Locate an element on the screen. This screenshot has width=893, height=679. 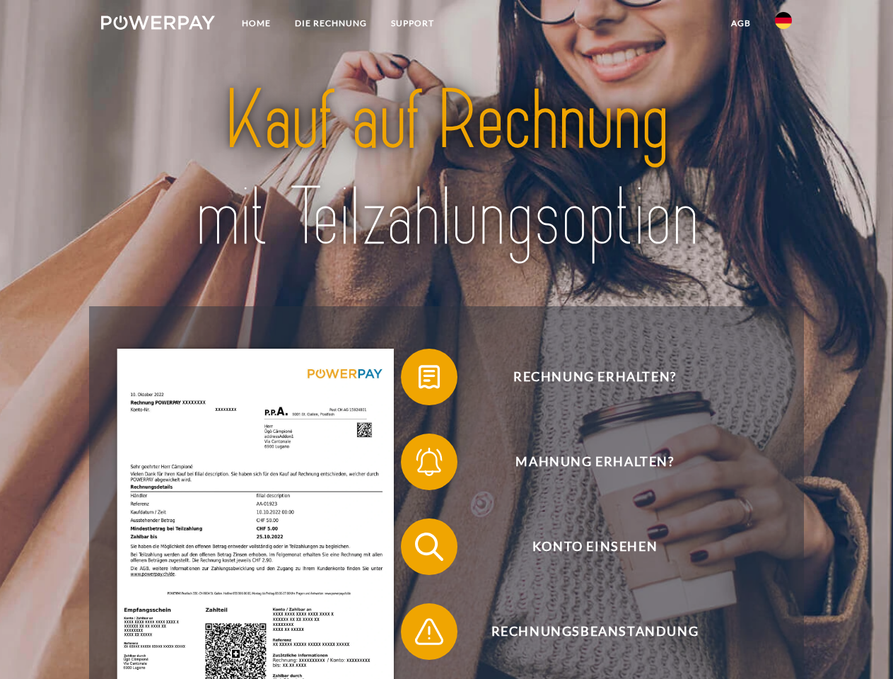
span: Rechnungsbeanstandung is located at coordinates (595, 632).